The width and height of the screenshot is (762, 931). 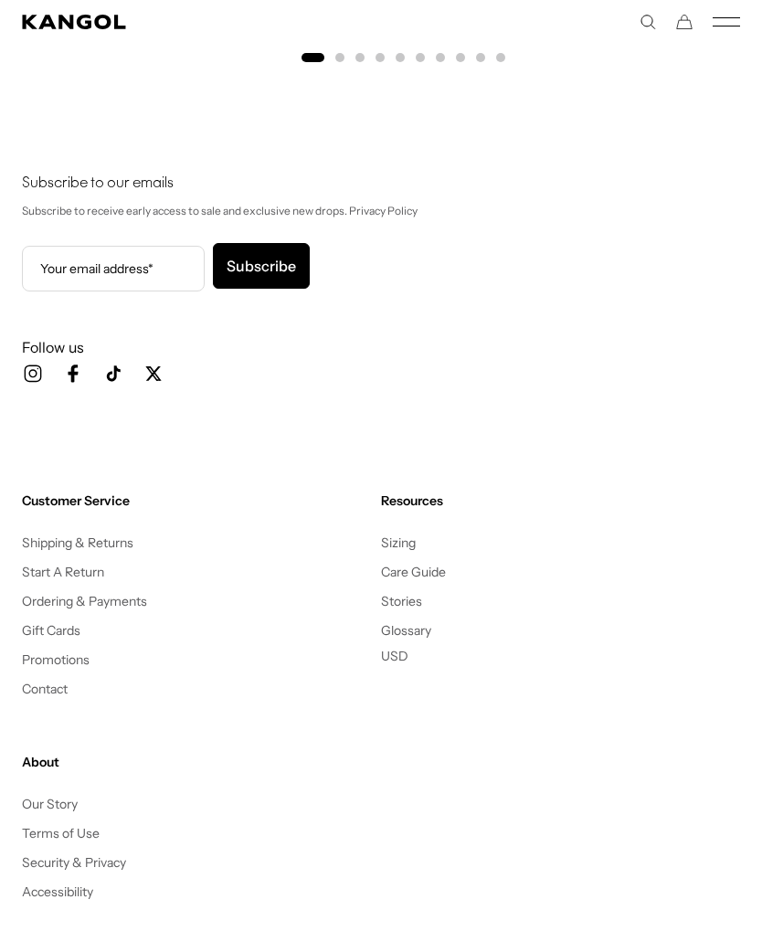 I want to click on h3: Follow us, so click(x=381, y=347).